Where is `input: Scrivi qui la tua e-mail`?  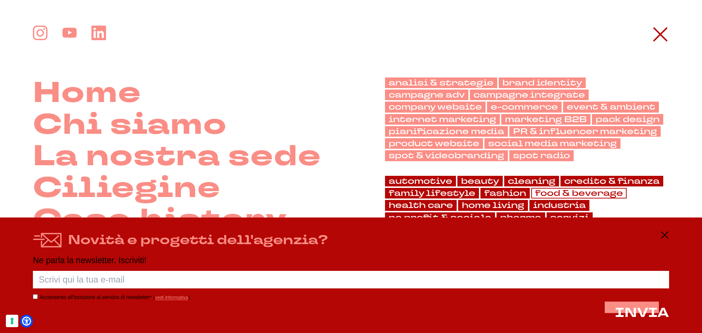
input: Scrivi qui la tua e-mail is located at coordinates (351, 280).